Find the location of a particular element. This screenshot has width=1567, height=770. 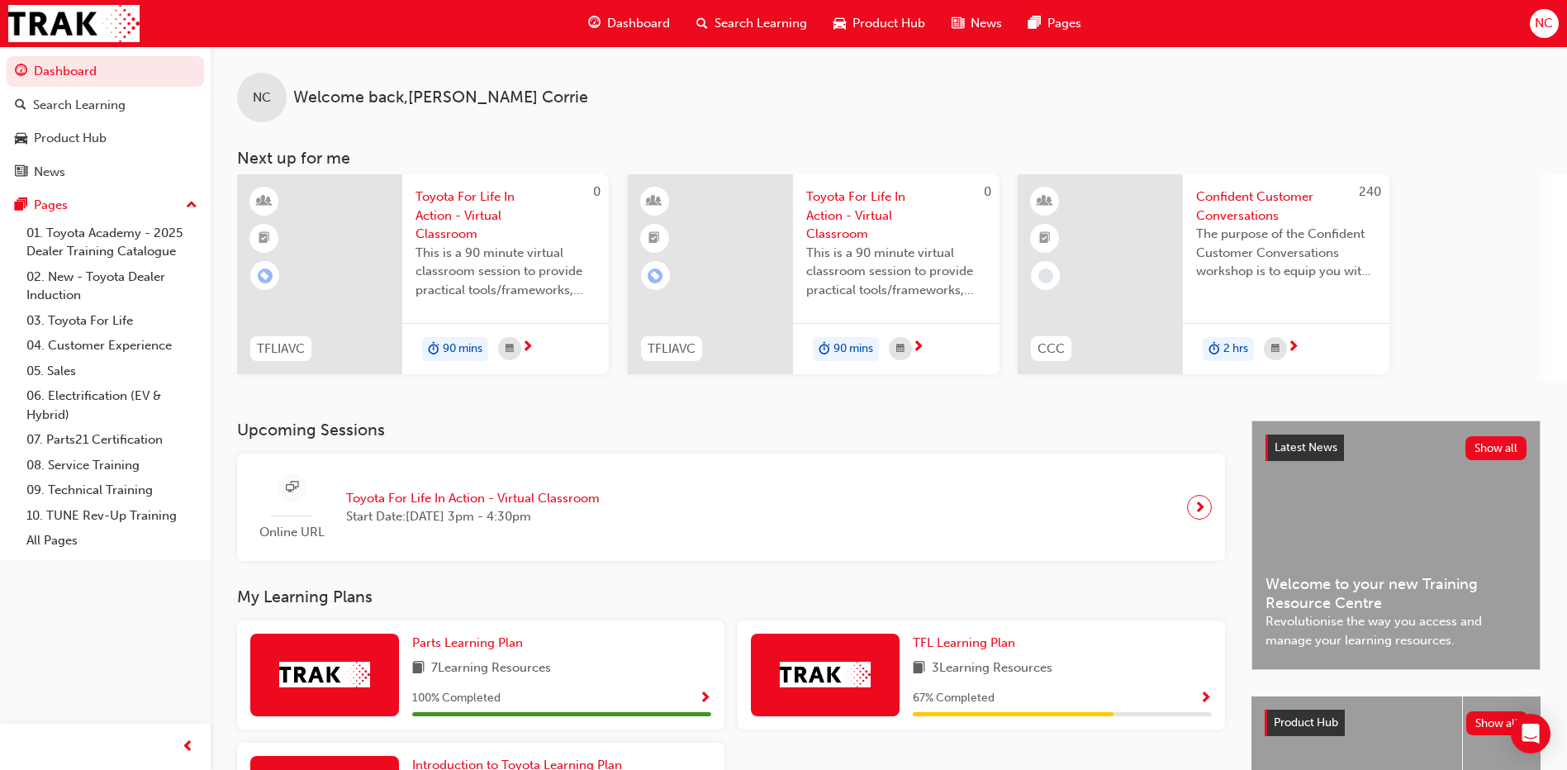

a: Product Hub is located at coordinates (105, 138).